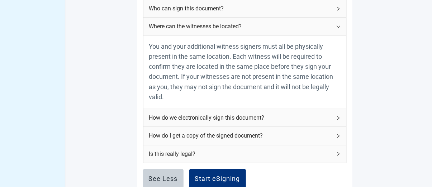 Image resolution: width=432 pixels, height=187 pixels. Describe the element at coordinates (241, 118) in the screenshot. I see `span: How do we electronically sign this document?` at that location.